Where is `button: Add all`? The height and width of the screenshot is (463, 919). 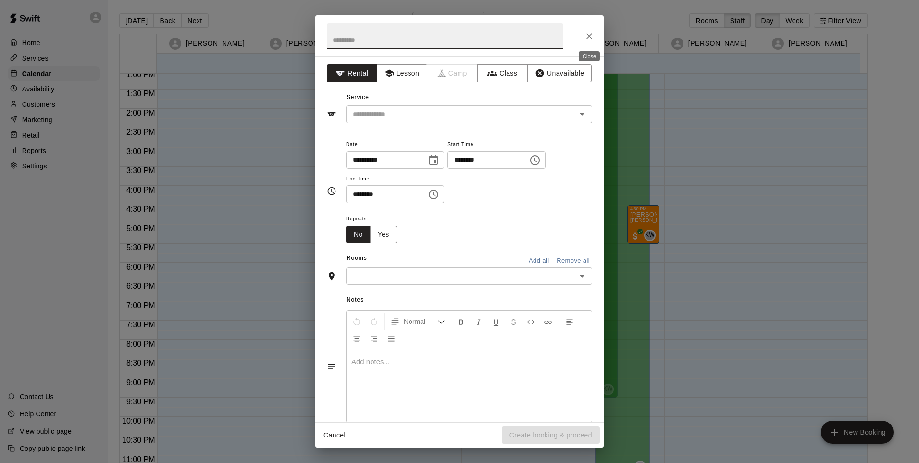
button: Add all is located at coordinates (539, 261).